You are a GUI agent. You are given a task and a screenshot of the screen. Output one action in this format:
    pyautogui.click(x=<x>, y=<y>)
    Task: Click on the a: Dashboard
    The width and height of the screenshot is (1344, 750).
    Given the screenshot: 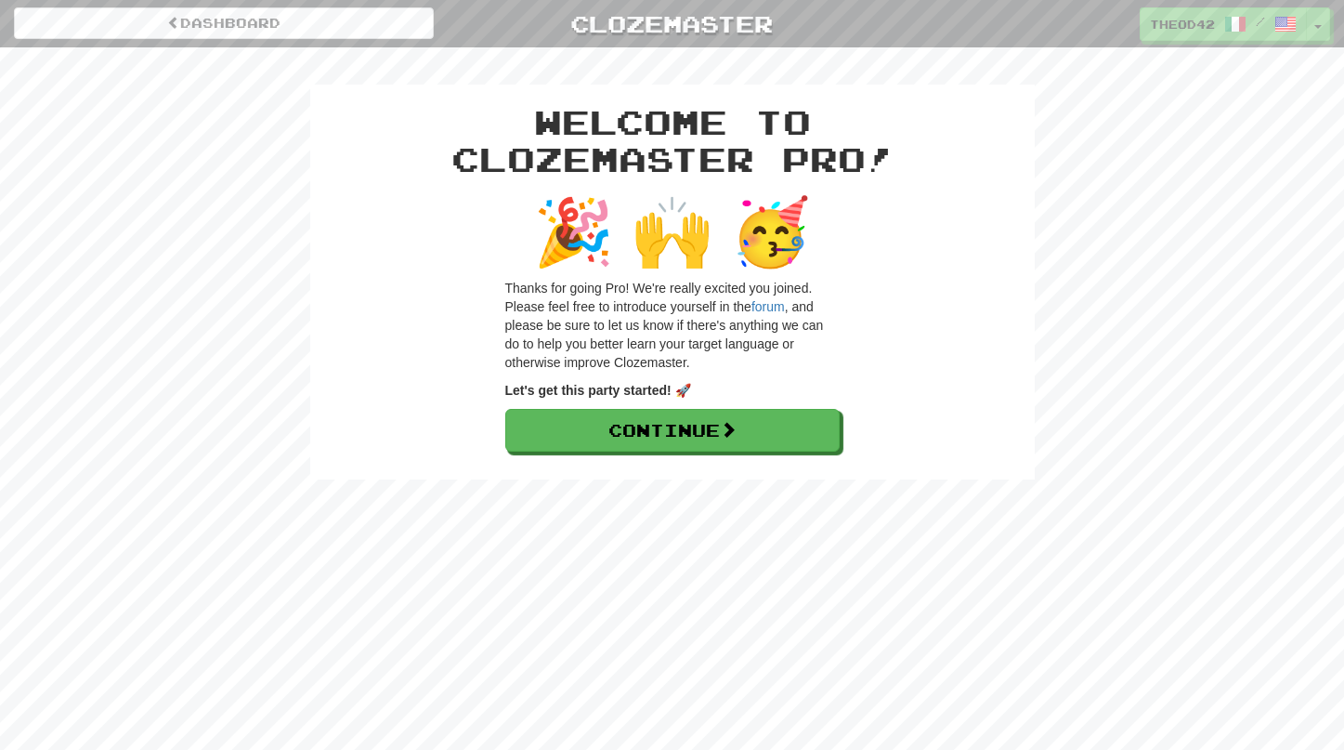 What is the action you would take?
    pyautogui.click(x=224, y=23)
    